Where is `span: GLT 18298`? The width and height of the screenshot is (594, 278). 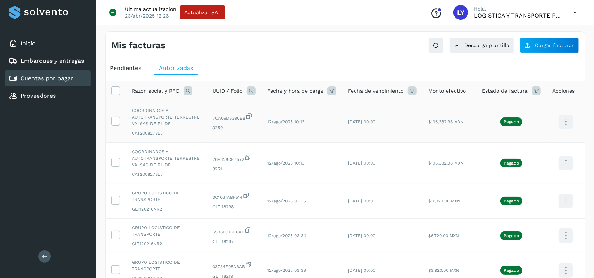
span: GLT 18298 is located at coordinates (234, 207).